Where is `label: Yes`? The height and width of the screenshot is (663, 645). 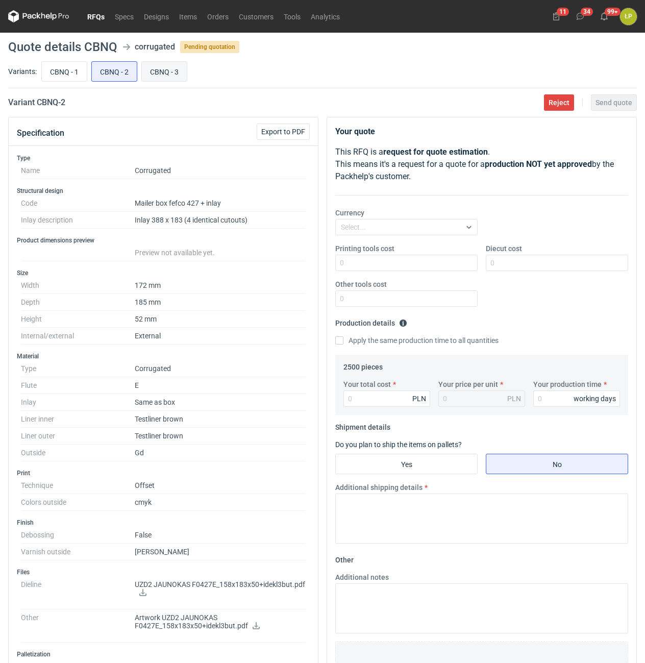
label: Yes is located at coordinates (406, 464).